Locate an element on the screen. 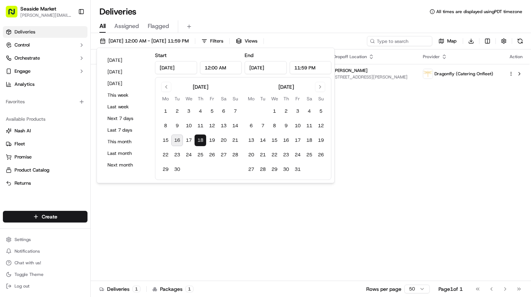  span: Dragonfly (Catering Onfleet) is located at coordinates (464, 74).